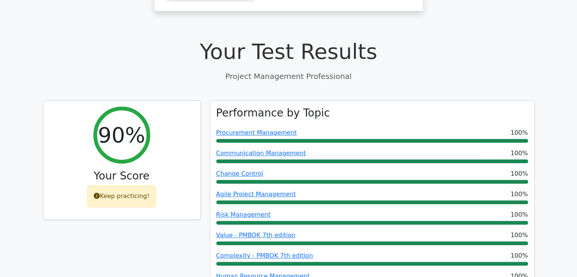  Describe the element at coordinates (256, 194) in the screenshot. I see `a: Agile Project Management` at that location.